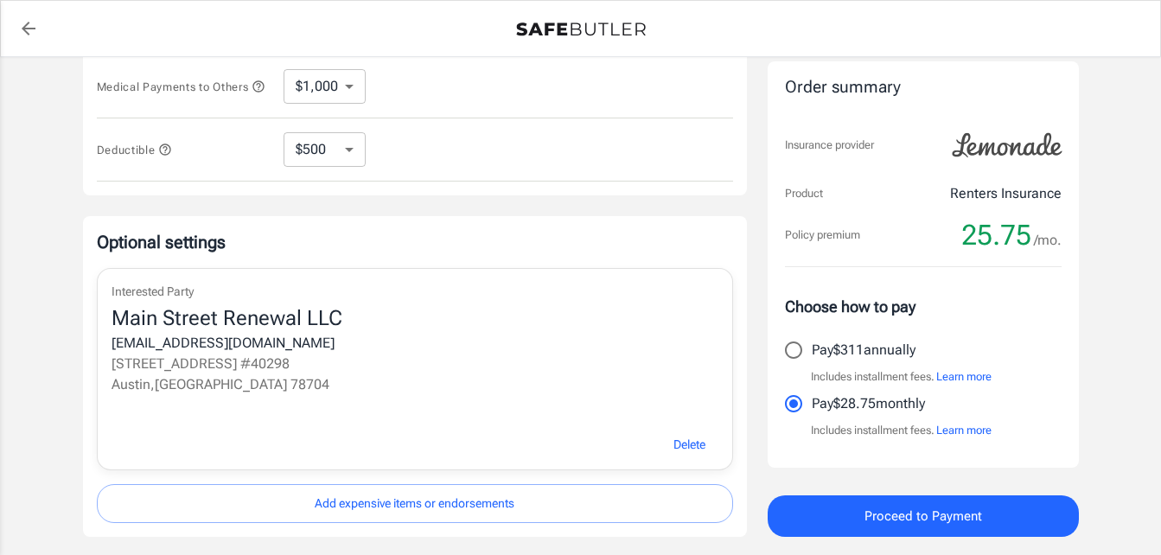 The height and width of the screenshot is (555, 1161). Describe the element at coordinates (181, 86) in the screenshot. I see `span: Medical Payments to Others` at that location.